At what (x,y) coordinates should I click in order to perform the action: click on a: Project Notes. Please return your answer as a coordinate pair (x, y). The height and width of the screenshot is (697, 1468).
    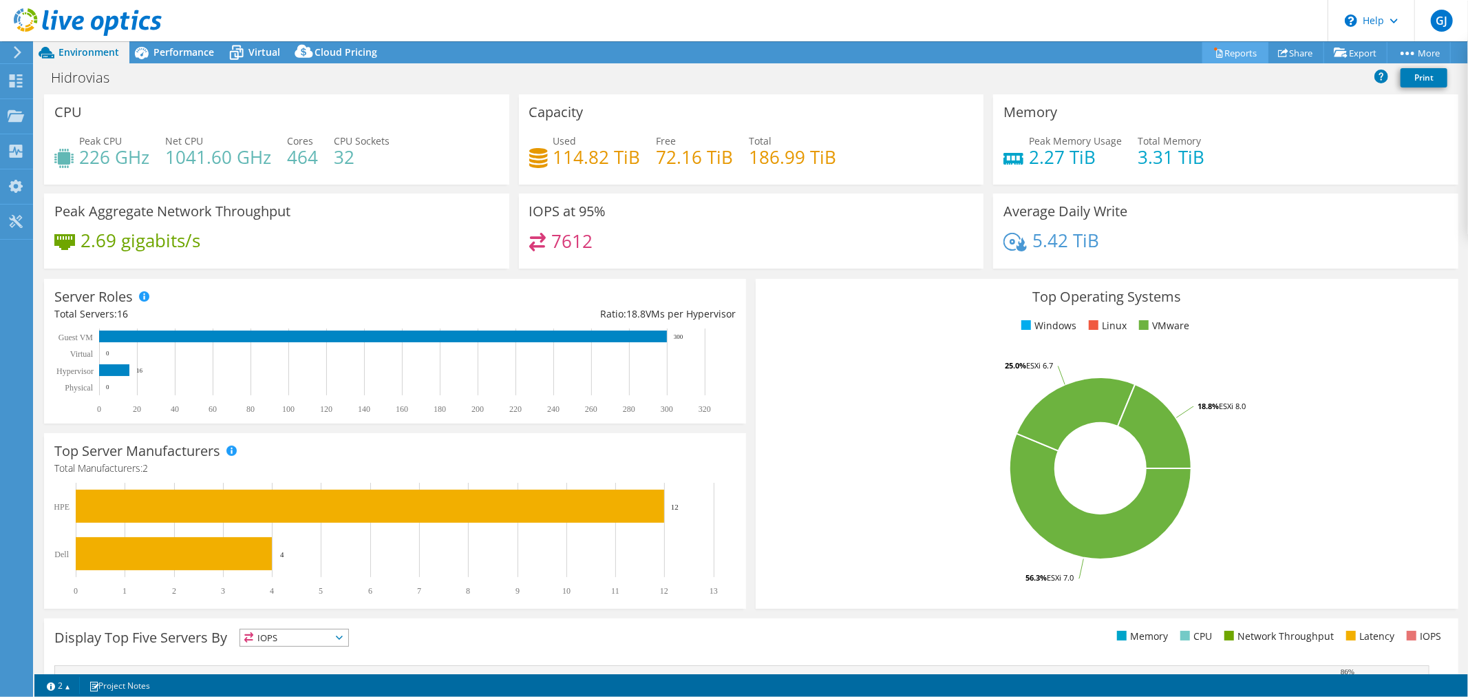
    Looking at the image, I should click on (119, 685).